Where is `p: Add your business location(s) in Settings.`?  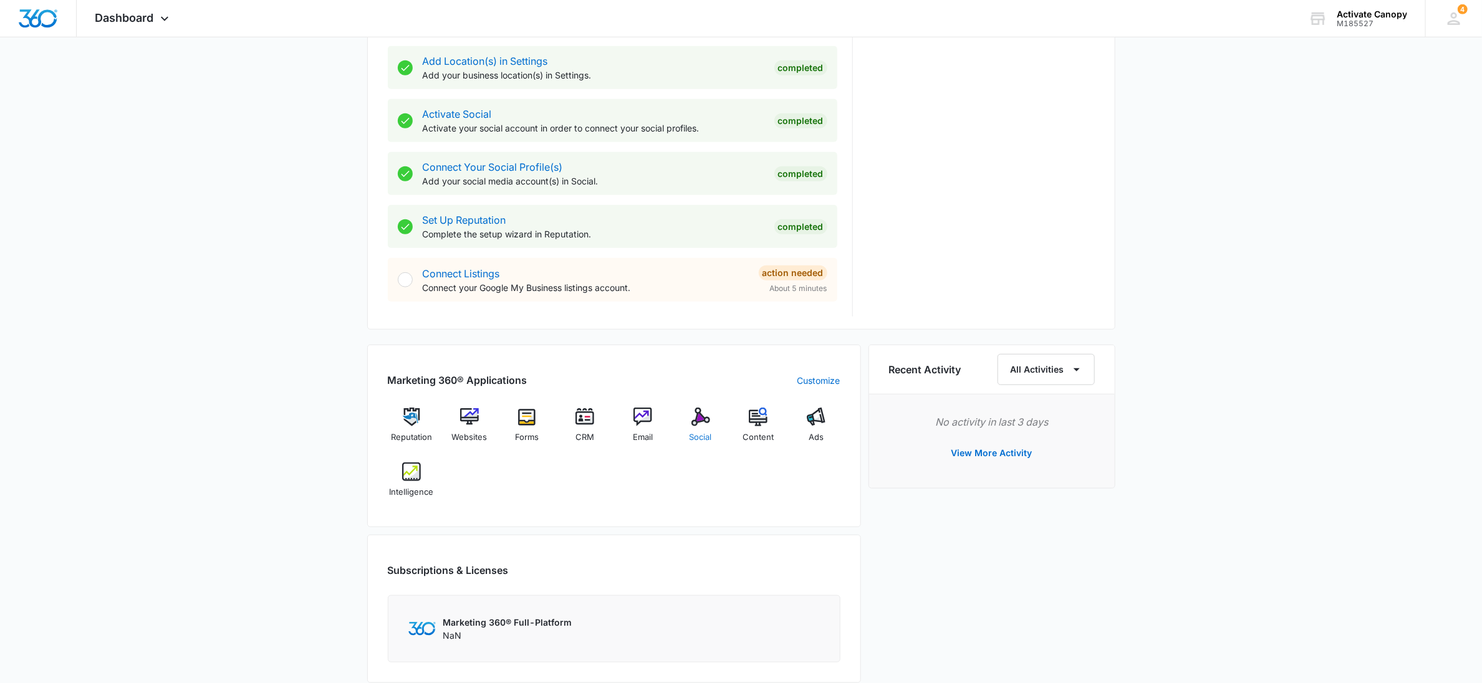
p: Add your business location(s) in Settings. is located at coordinates (594, 75).